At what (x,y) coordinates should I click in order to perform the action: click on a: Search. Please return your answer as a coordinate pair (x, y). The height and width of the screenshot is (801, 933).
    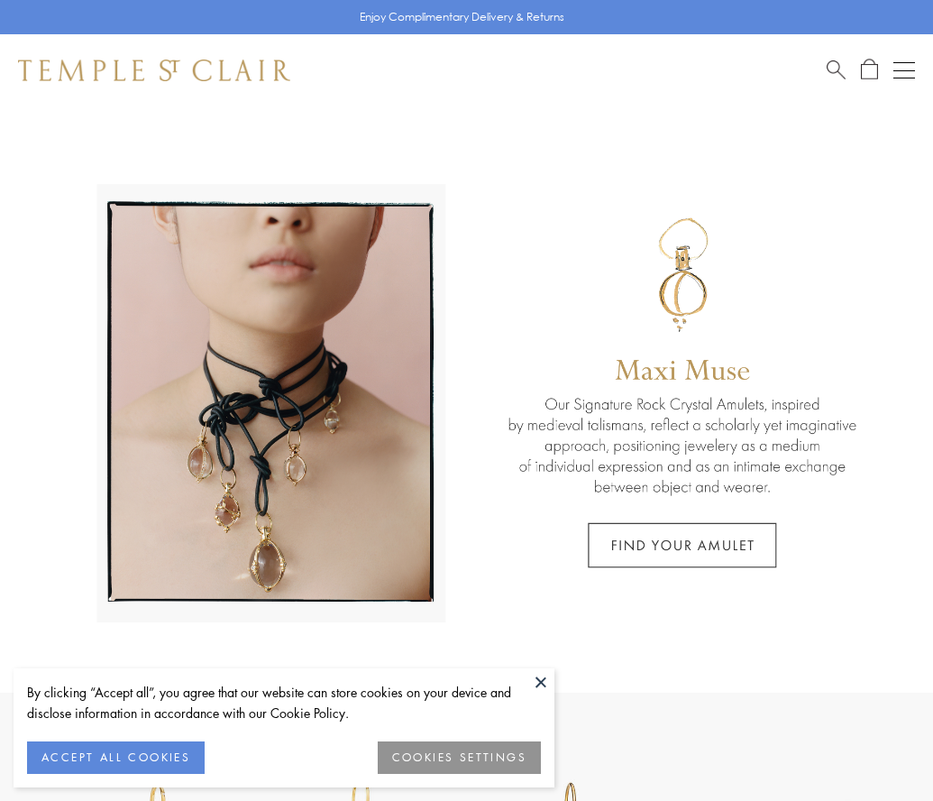
    Looking at the image, I should click on (836, 69).